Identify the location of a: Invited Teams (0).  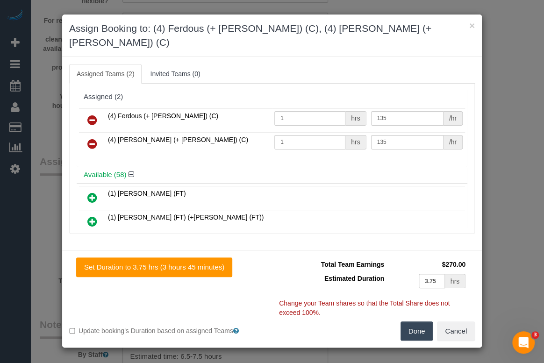
(175, 74).